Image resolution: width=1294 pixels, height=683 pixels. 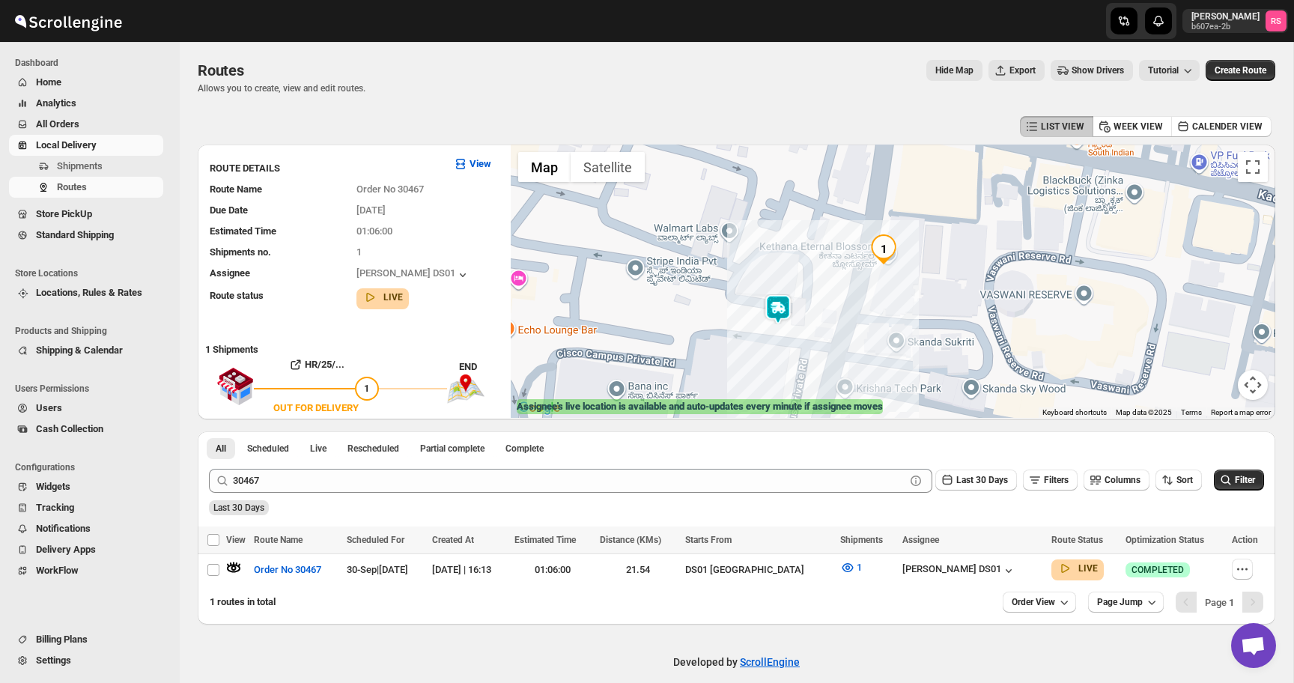 I want to click on span: Due Date, so click(x=228, y=210).